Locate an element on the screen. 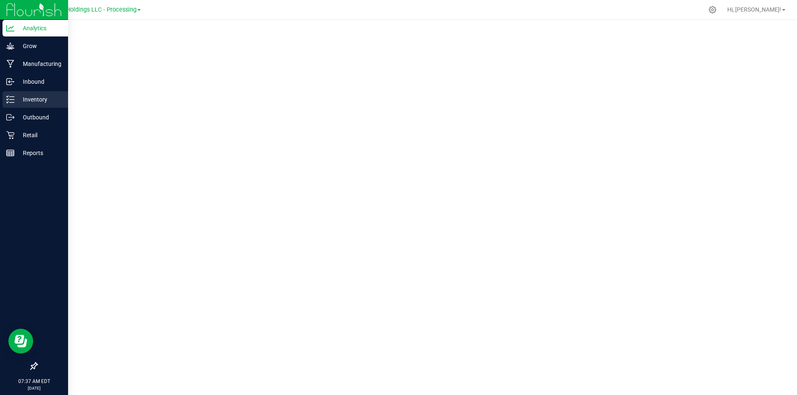  div: Manage settings is located at coordinates (712, 10).